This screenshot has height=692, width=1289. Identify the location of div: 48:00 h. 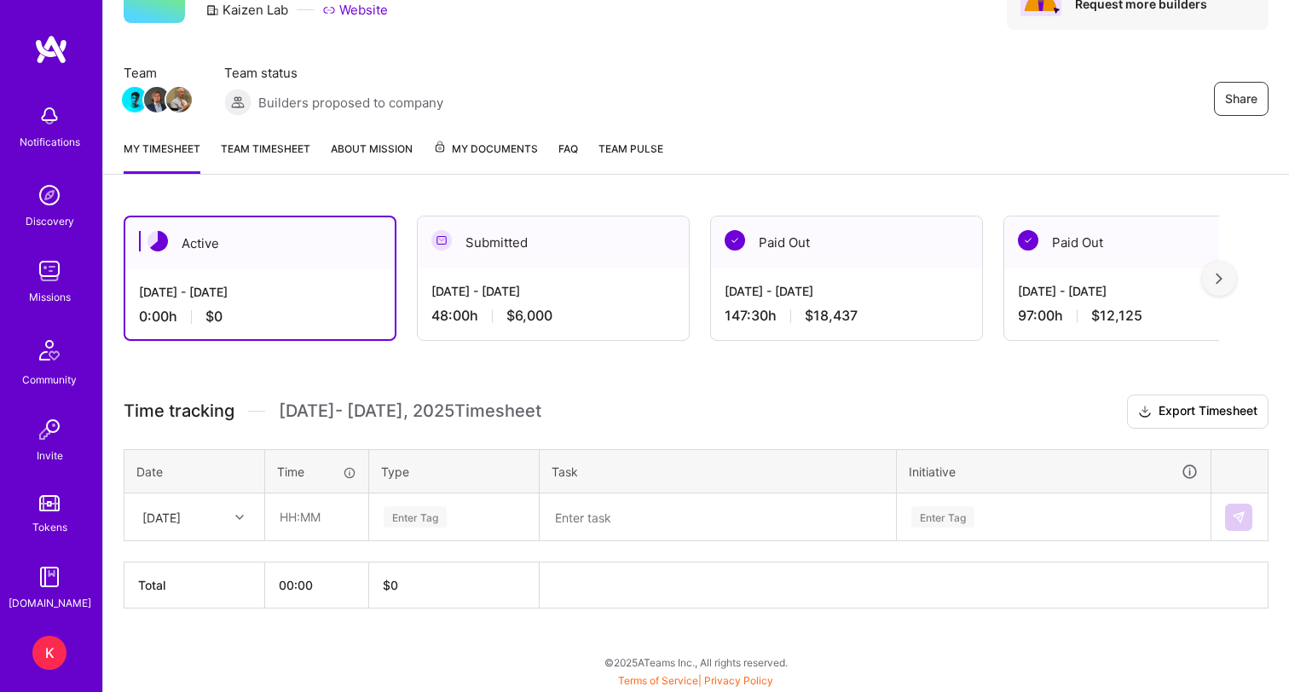
(553, 316).